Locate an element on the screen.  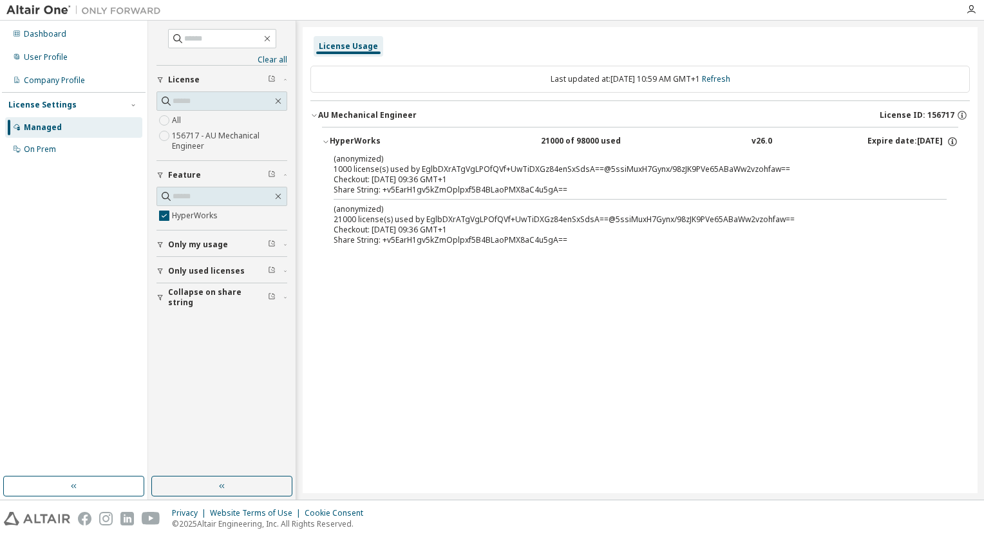
label: 156717 - AU Mechanical Engineer is located at coordinates (229, 141).